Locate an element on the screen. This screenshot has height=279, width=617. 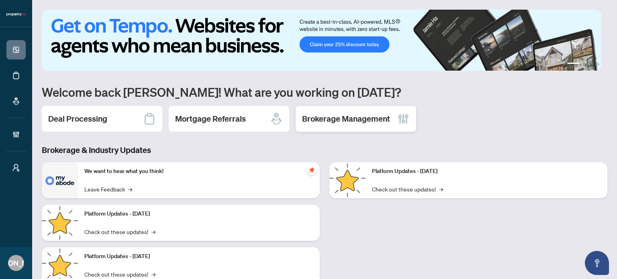
h2: Brokerage Management is located at coordinates (346, 119).